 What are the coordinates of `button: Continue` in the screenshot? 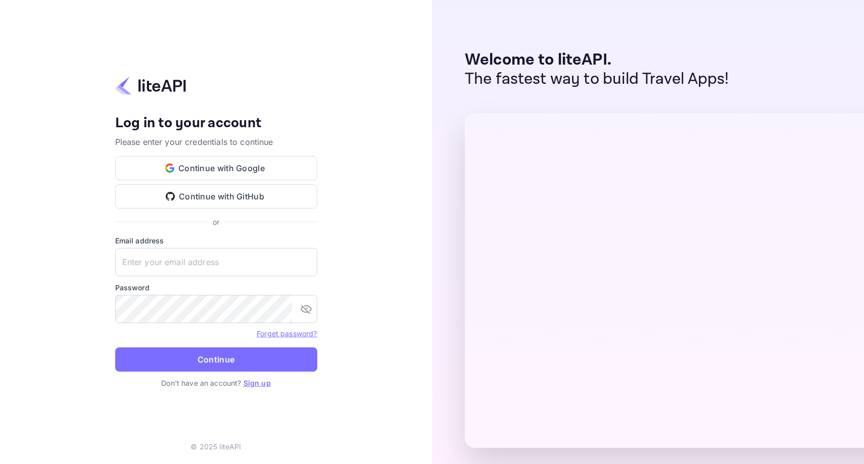 It's located at (216, 360).